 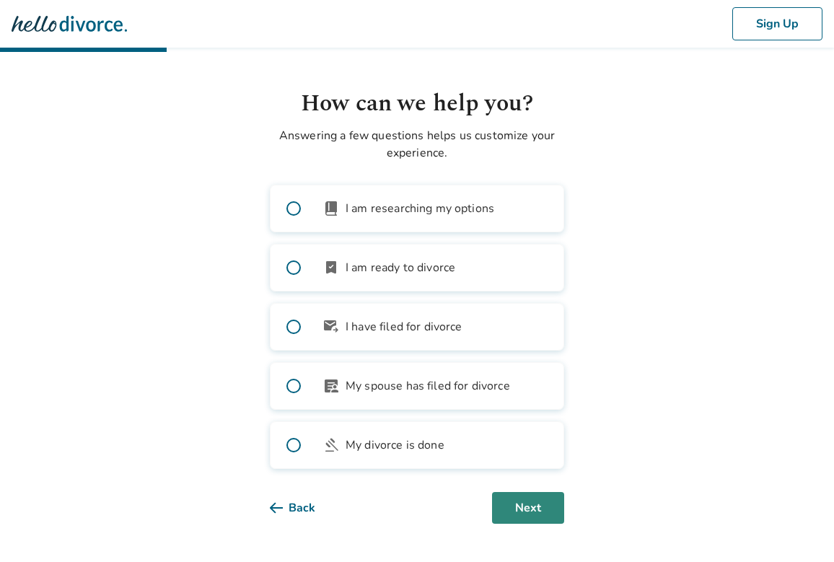 I want to click on span: book_2, so click(x=331, y=209).